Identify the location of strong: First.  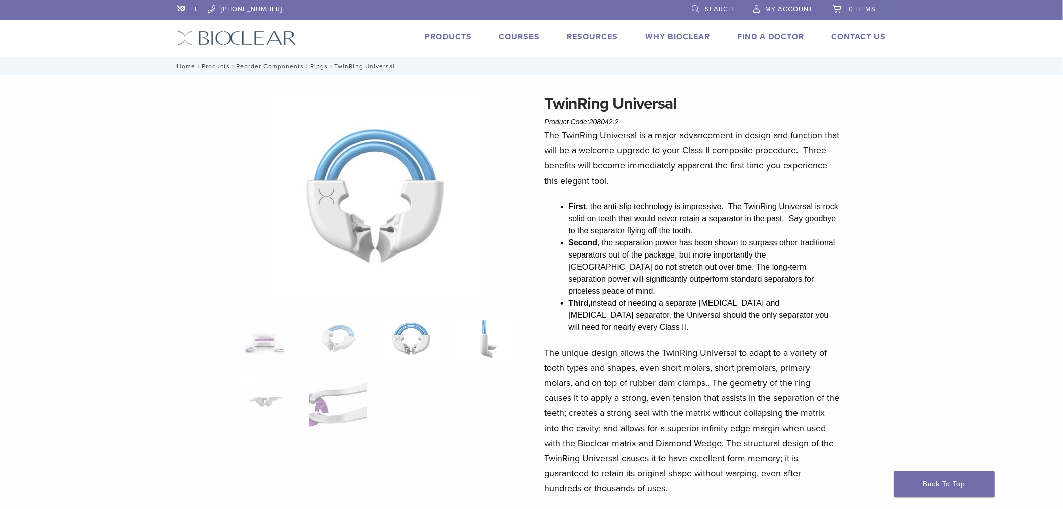
(577, 206).